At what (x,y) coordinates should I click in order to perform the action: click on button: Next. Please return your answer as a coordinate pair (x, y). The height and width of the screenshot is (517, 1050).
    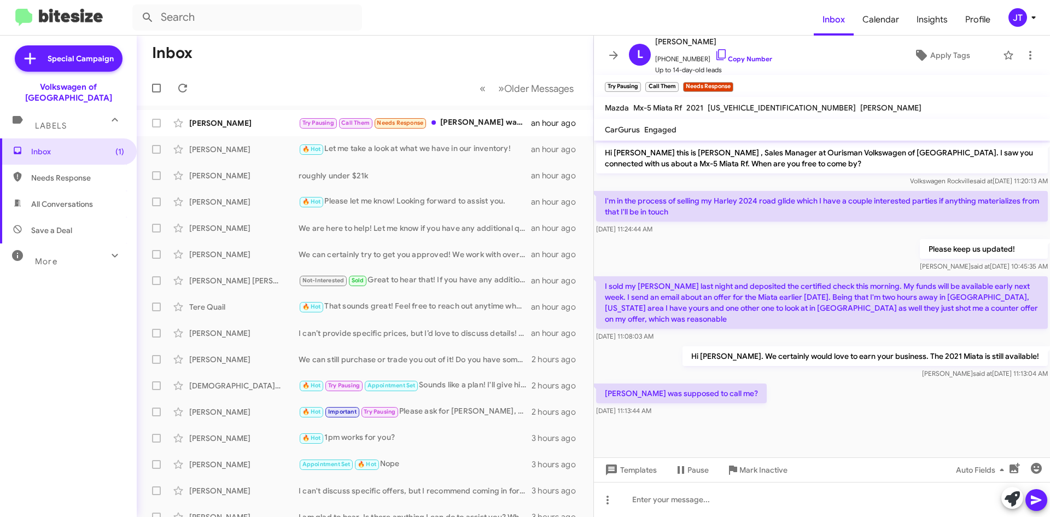
    Looking at the image, I should click on (536, 88).